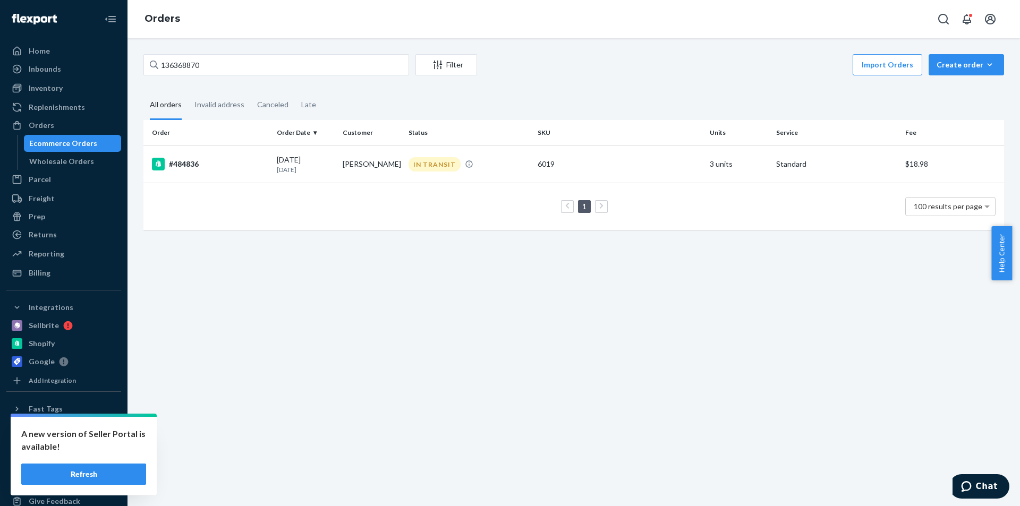 The height and width of the screenshot is (506, 1020). Describe the element at coordinates (64, 254) in the screenshot. I see `a: Reporting` at that location.